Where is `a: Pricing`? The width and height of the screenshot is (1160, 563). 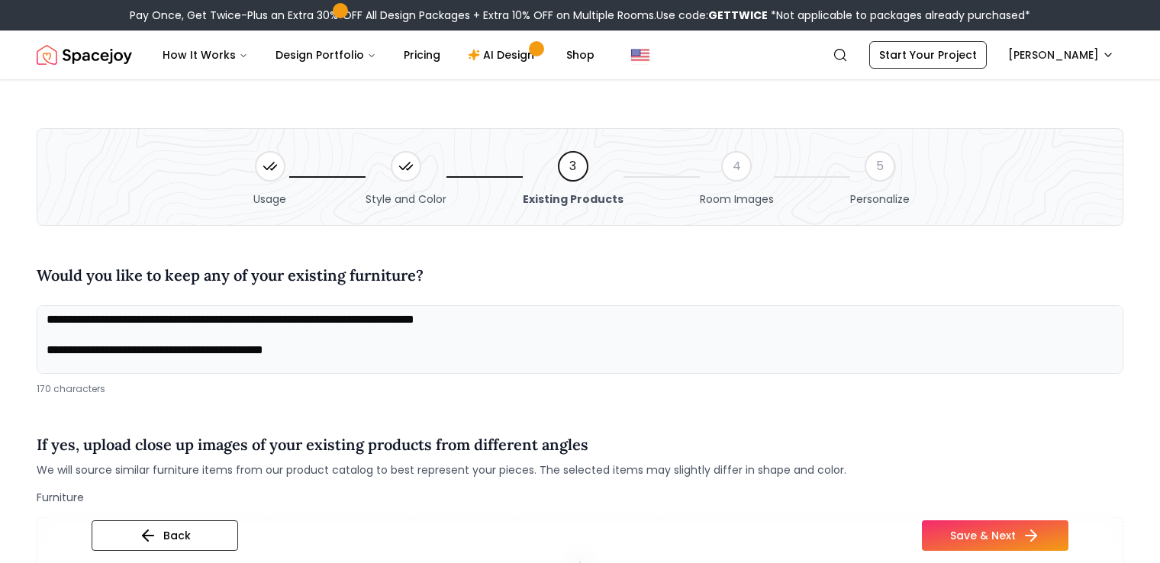 a: Pricing is located at coordinates (422, 55).